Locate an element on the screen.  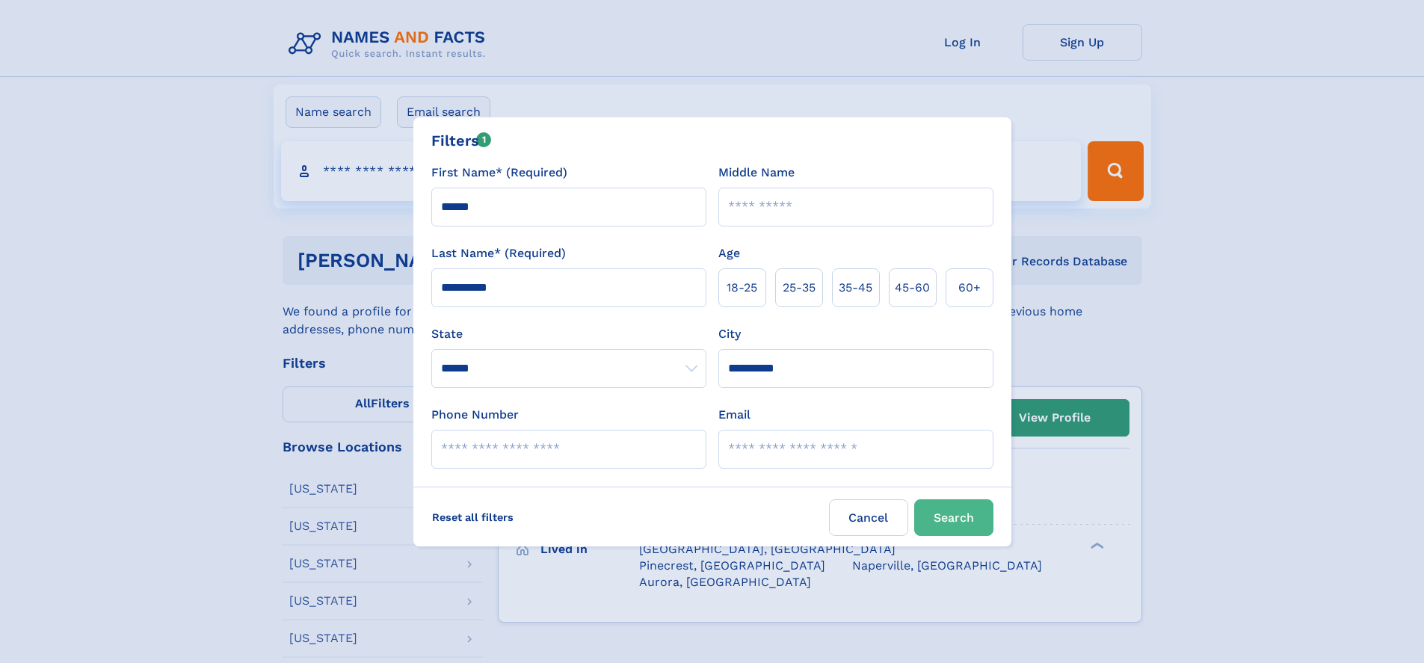
span: 35‑45 is located at coordinates (855, 288).